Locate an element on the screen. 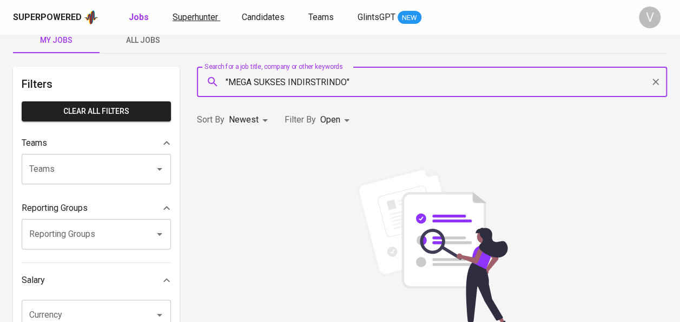  div: V is located at coordinates (650, 17).